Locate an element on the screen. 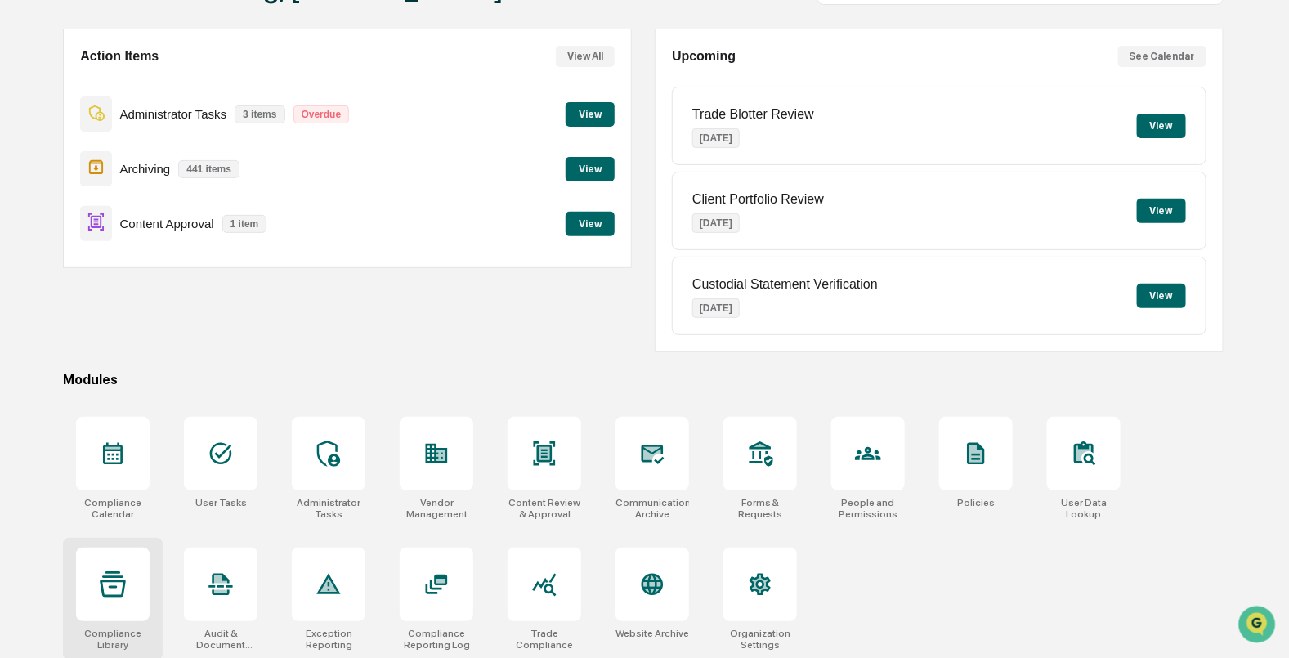  div: User Data Lookup is located at coordinates (1084, 508).